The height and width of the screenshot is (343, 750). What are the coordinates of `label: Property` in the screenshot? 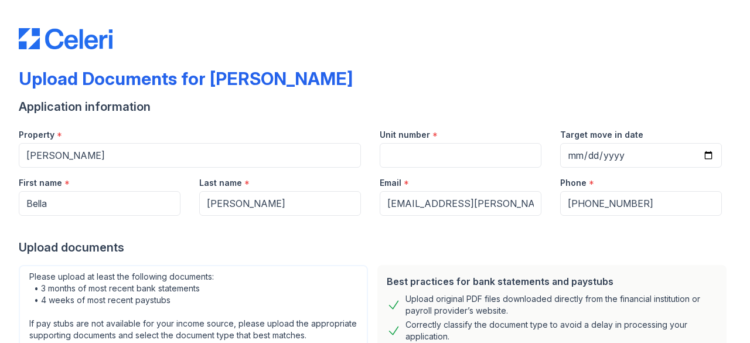 It's located at (36, 135).